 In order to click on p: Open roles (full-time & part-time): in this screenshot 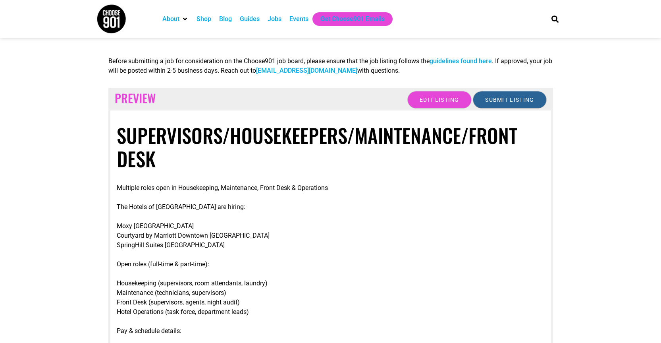, I will do `click(266, 264)`.